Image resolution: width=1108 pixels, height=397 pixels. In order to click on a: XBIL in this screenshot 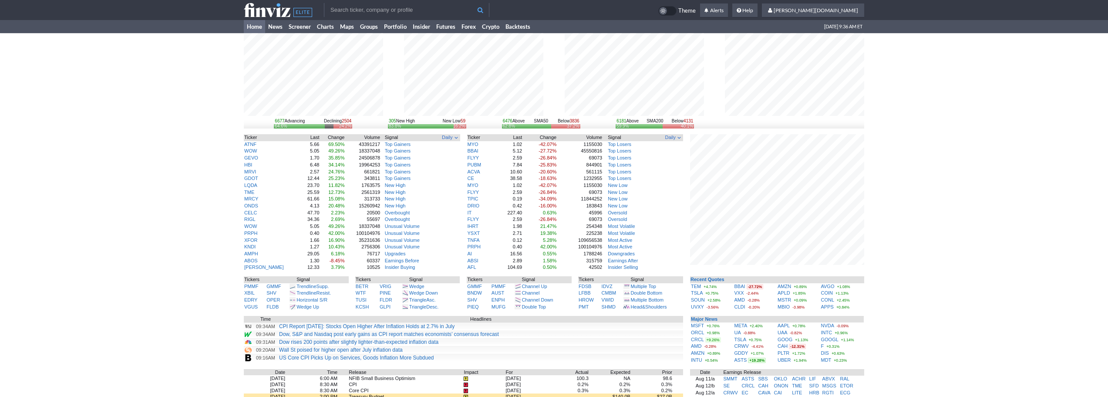, I will do `click(249, 293)`.